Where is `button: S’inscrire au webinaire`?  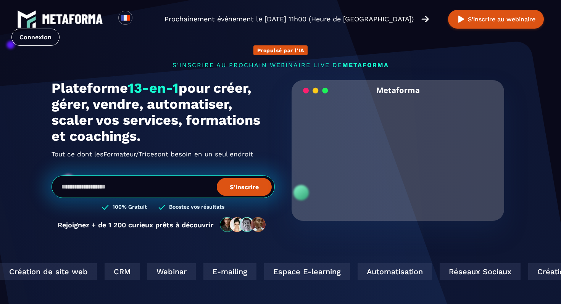
button: S’inscrire au webinaire is located at coordinates (496, 19).